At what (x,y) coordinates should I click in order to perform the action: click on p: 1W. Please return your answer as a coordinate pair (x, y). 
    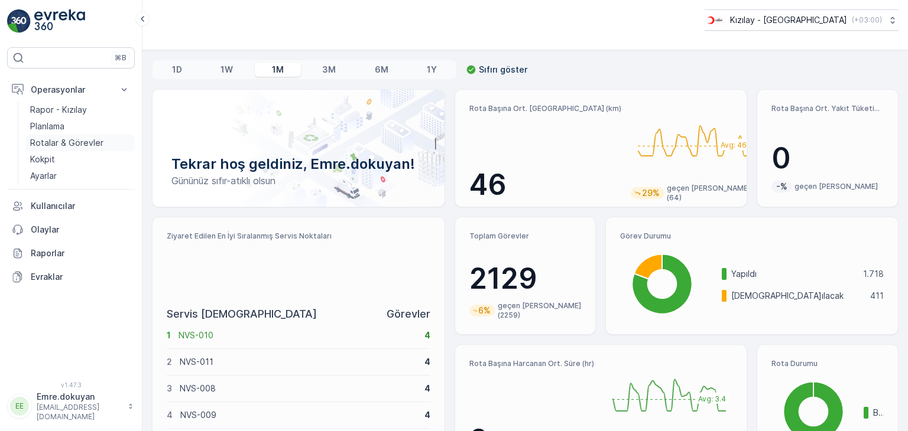
    Looking at the image, I should click on (226, 70).